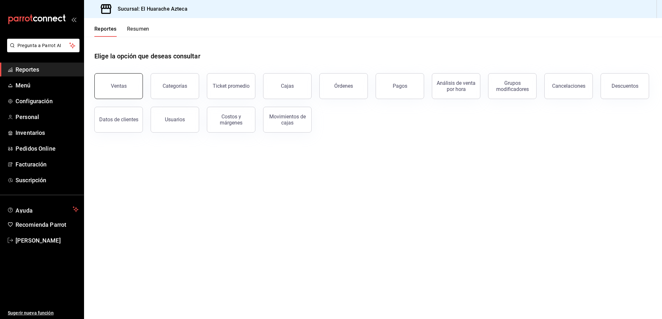 This screenshot has width=662, height=319. I want to click on span: Inventarios, so click(47, 133).